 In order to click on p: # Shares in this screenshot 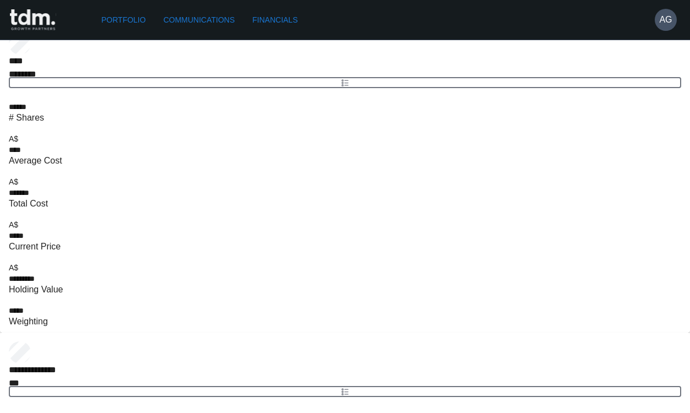, I will do `click(26, 118)`.